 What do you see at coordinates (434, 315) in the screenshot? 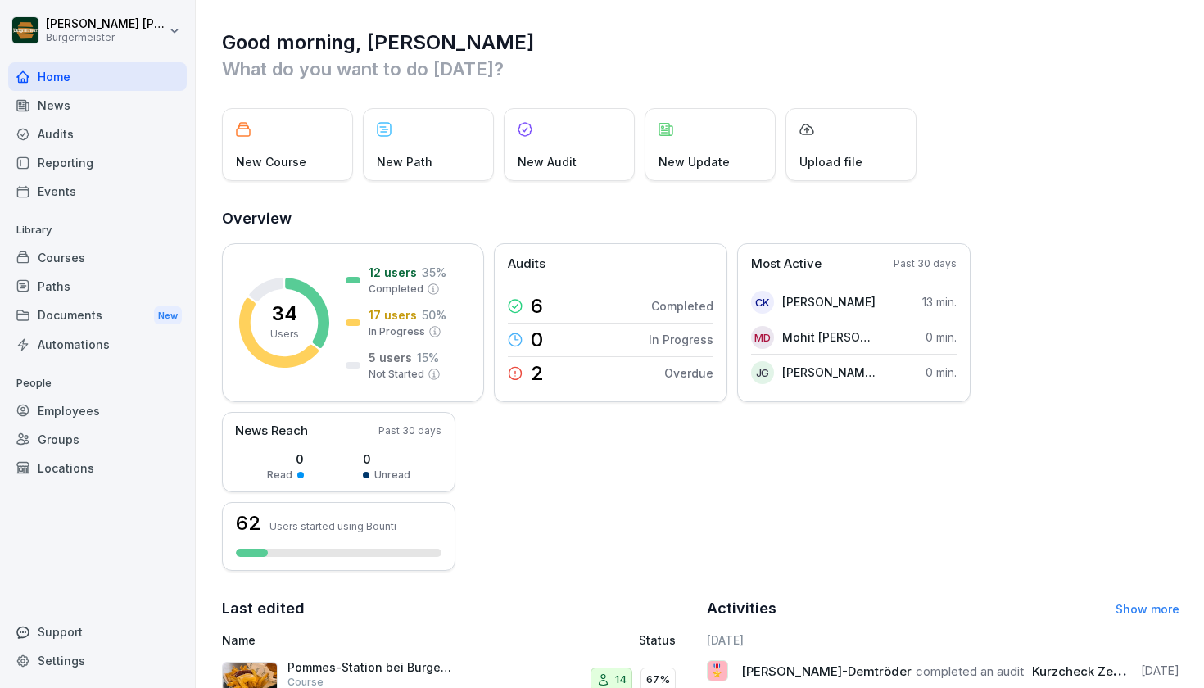
I see `p: 50 %` at bounding box center [434, 315].